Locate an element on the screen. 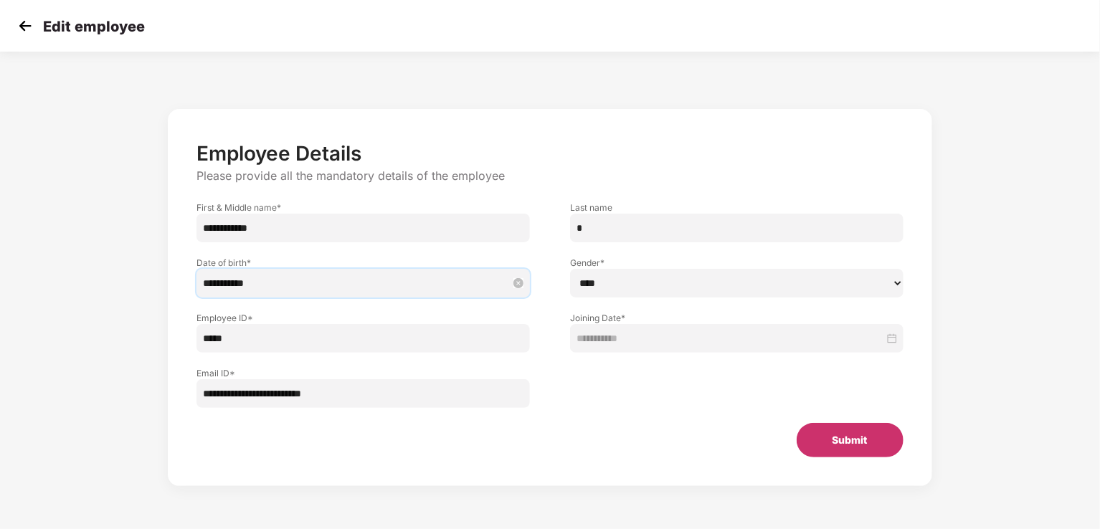 This screenshot has height=529, width=1100. label: First & Middle name is located at coordinates (363, 207).